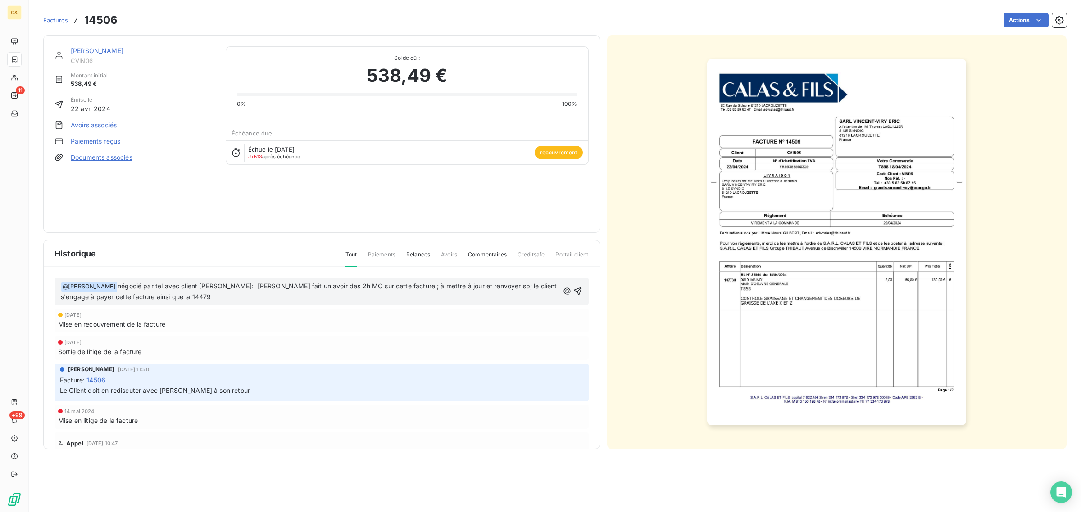  Describe the element at coordinates (112, 324) in the screenshot. I see `span: Mise en recouvrement de la facture` at that location.